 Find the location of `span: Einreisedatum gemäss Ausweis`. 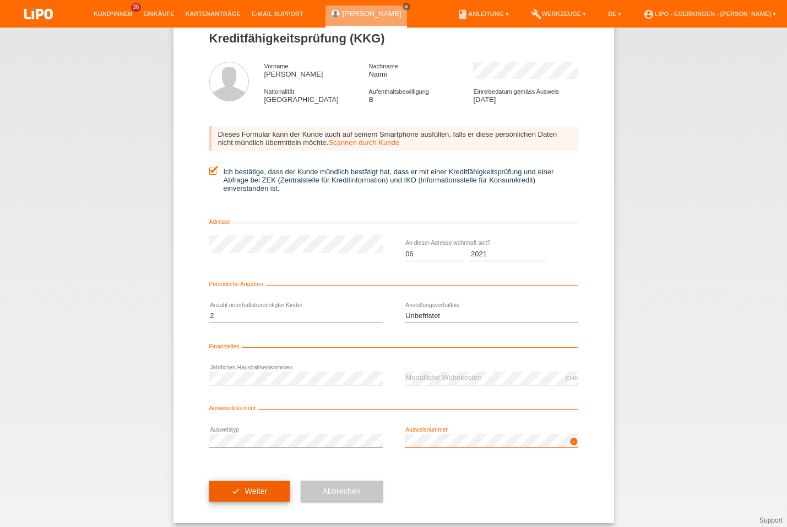

span: Einreisedatum gemäss Ausweis is located at coordinates (516, 91).